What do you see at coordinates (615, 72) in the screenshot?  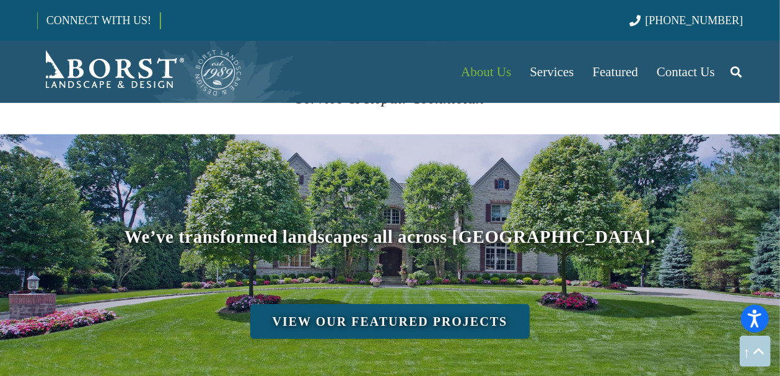 I see `a: Featured` at bounding box center [615, 72].